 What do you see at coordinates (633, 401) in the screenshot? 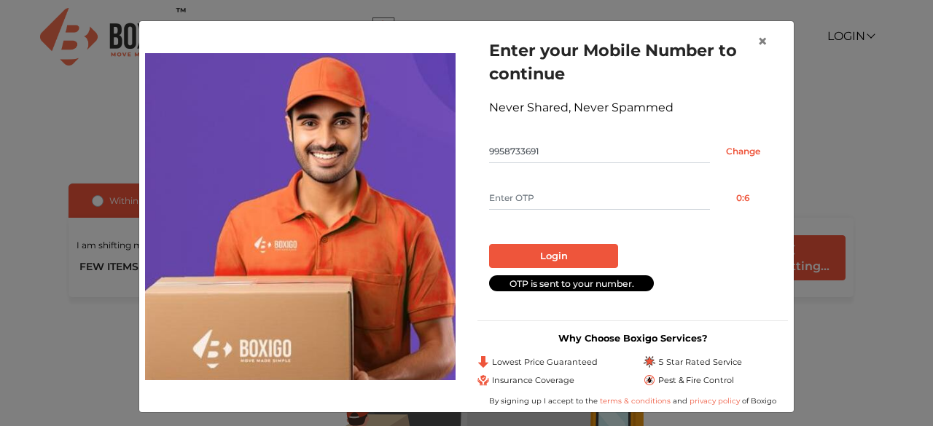
I see `div: By signing up I accept to the and of Boxigo` at bounding box center [633, 401].